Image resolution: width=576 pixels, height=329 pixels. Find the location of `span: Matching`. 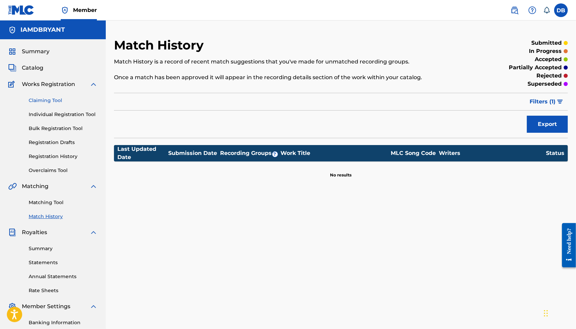

span: Matching is located at coordinates (35, 186).